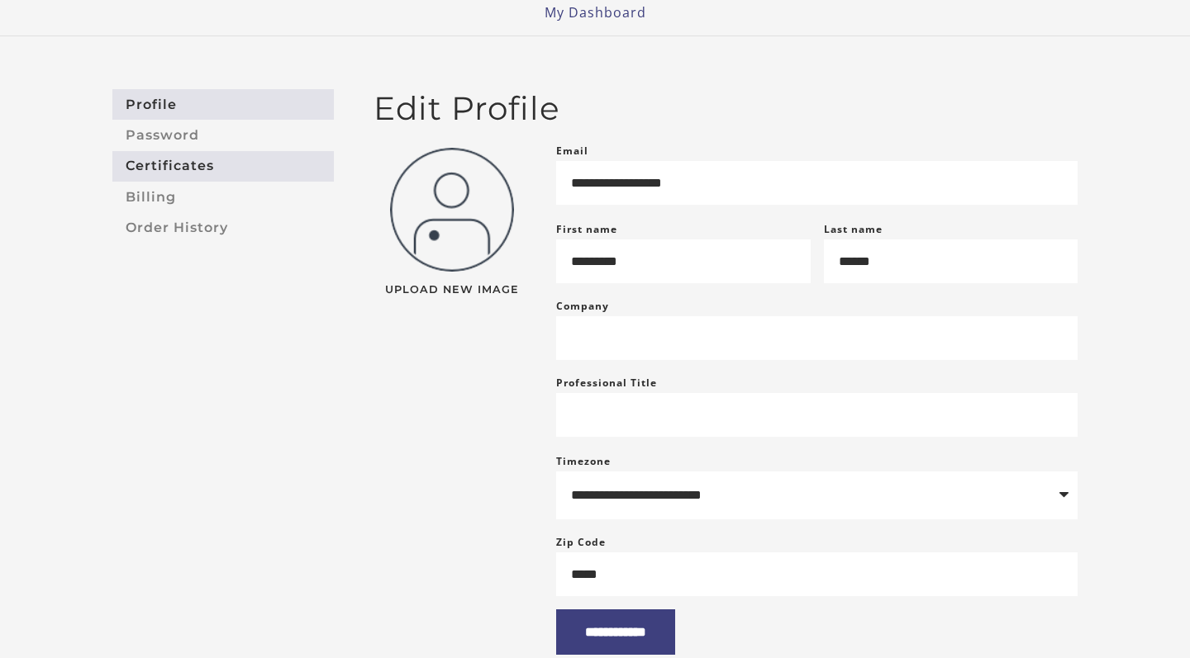 This screenshot has width=1190, height=658. I want to click on a: Profile, so click(223, 104).